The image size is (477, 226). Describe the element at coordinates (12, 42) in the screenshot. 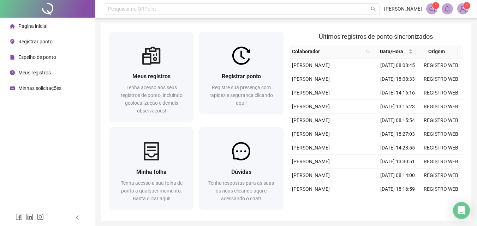

I see `span: environment` at that location.